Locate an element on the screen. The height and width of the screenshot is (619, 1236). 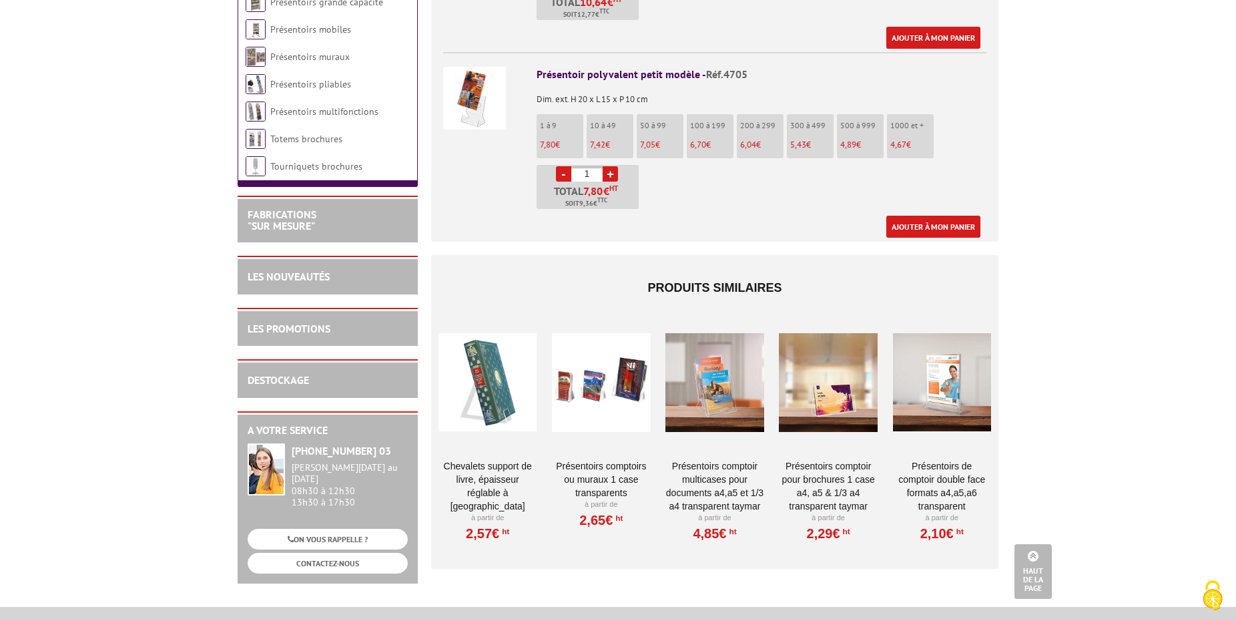
a: 2,65€HT is located at coordinates (601, 520).